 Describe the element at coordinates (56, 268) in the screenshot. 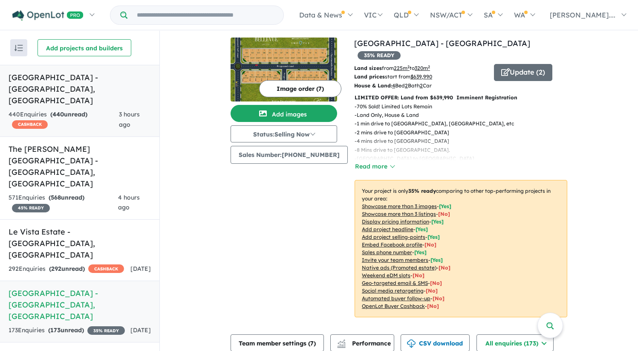

I see `span: 292` at that location.